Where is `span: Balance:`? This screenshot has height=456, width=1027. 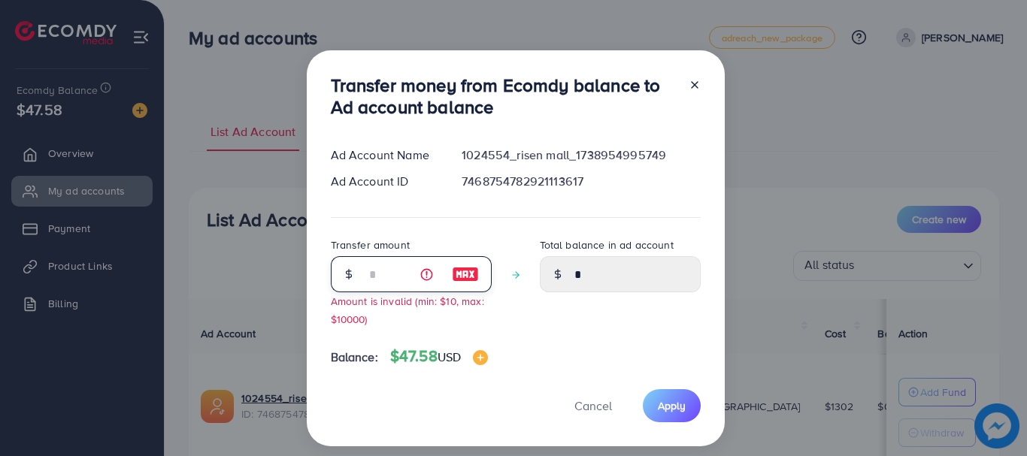 span: Balance: is located at coordinates (354, 357).